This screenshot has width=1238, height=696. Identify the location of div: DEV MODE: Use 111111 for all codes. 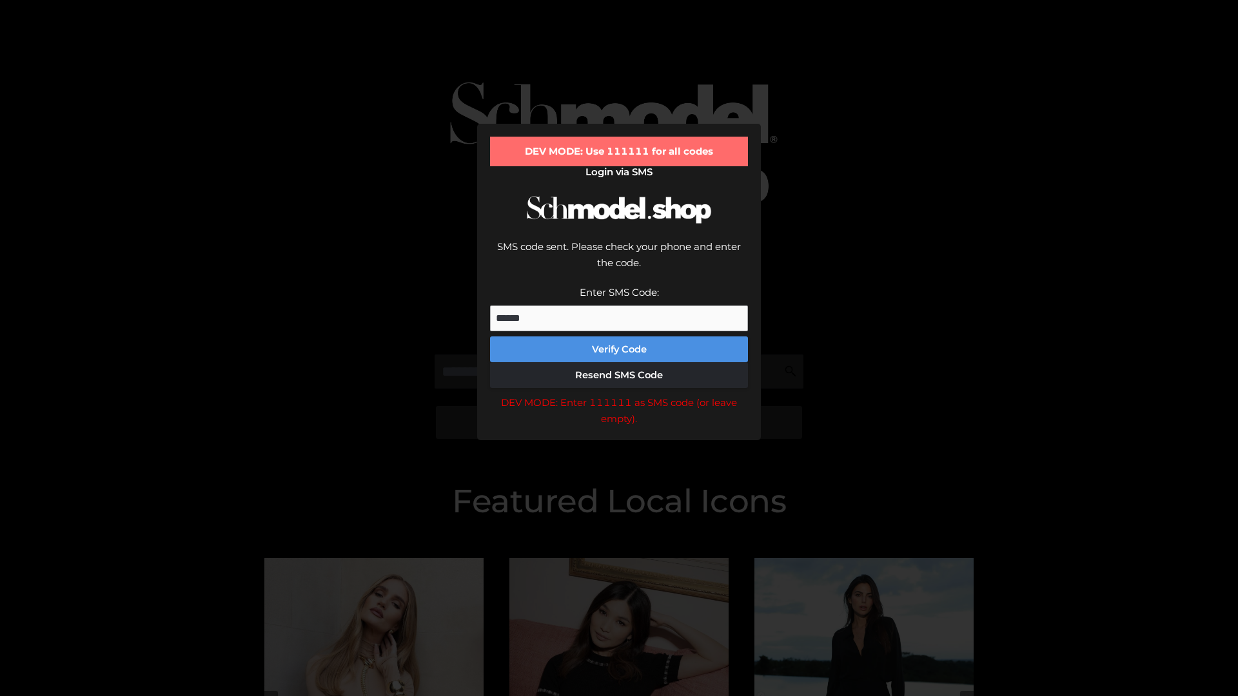
(619, 151).